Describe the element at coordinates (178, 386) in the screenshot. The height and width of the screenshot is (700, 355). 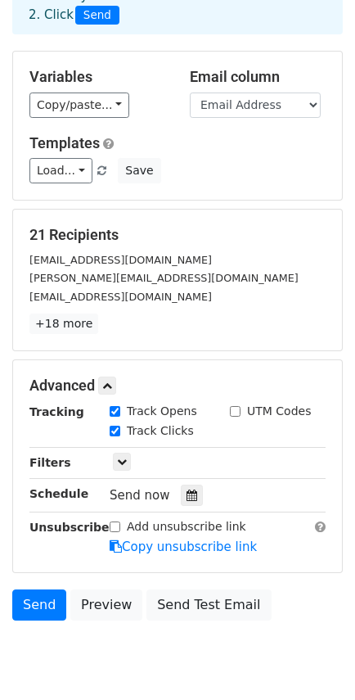
I see `h5: Advanced` at that location.